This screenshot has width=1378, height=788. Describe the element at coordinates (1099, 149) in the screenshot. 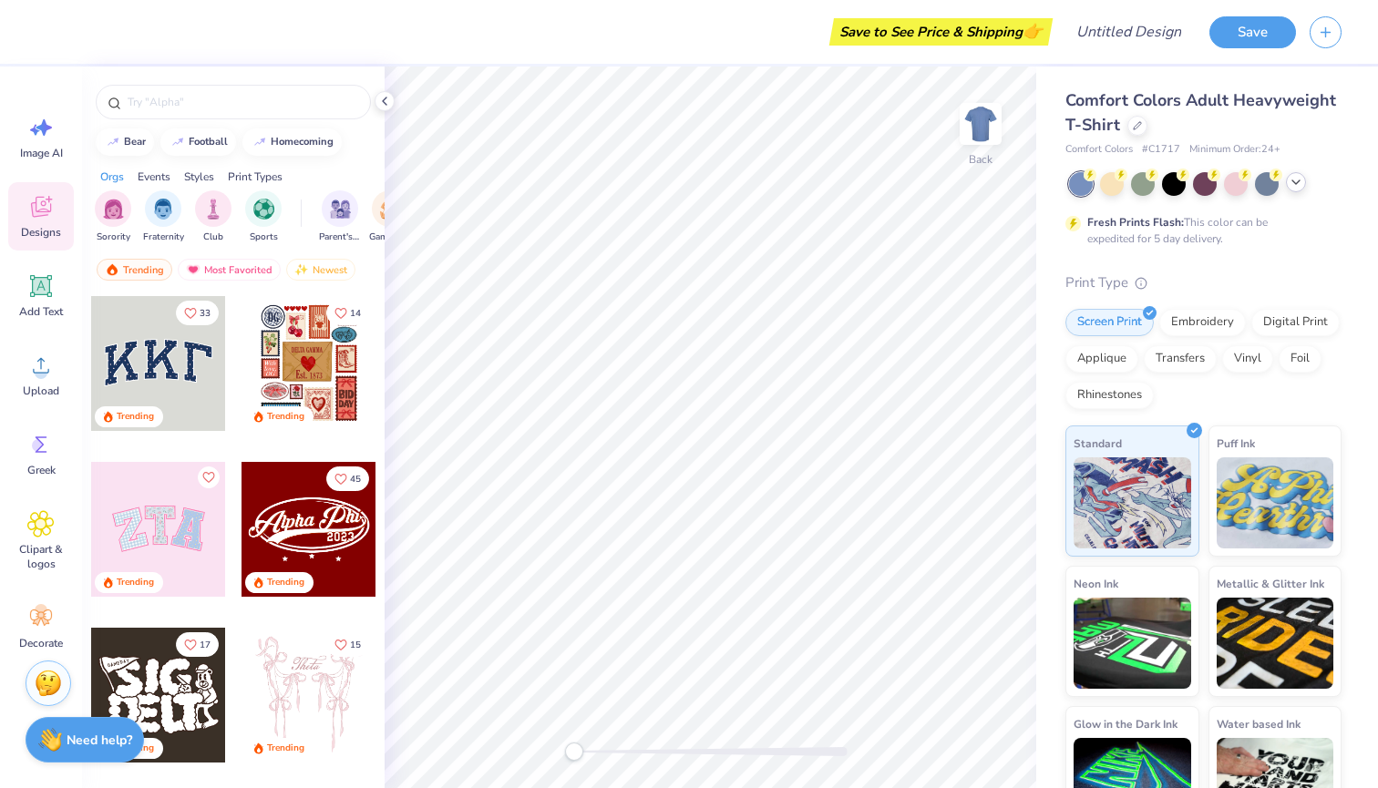

I see `span: Comfort Colors` at that location.